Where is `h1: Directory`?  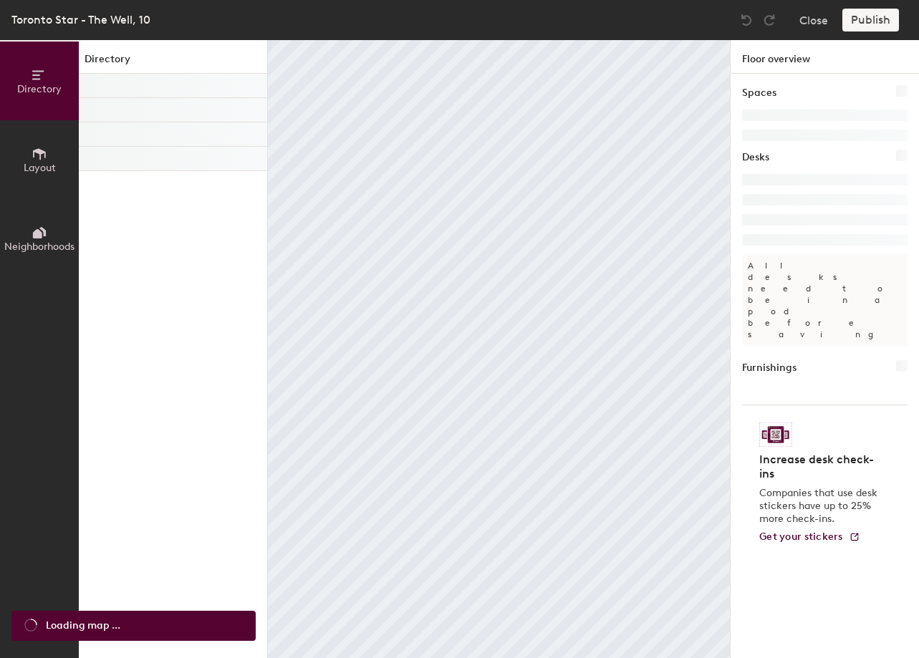 h1: Directory is located at coordinates (173, 62).